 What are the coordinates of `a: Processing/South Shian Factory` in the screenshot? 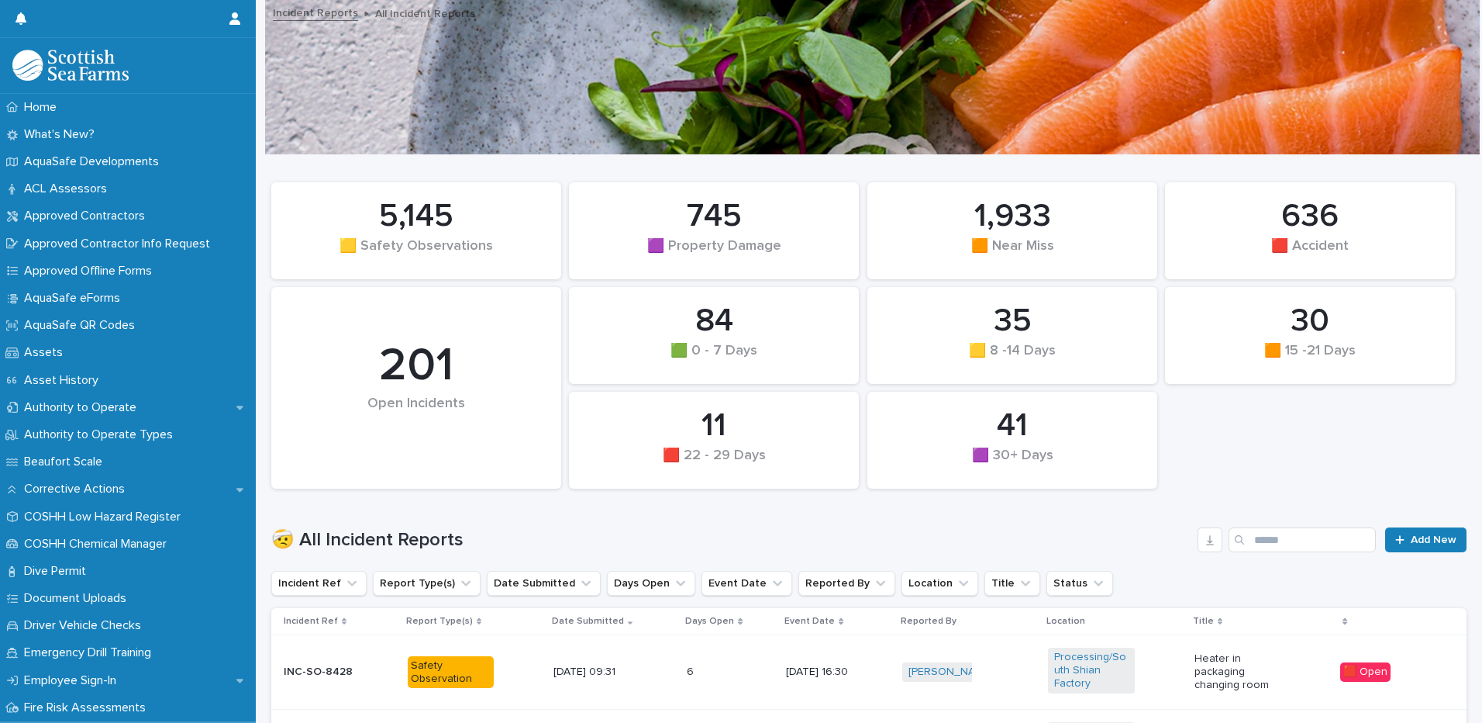 It's located at (1091, 670).